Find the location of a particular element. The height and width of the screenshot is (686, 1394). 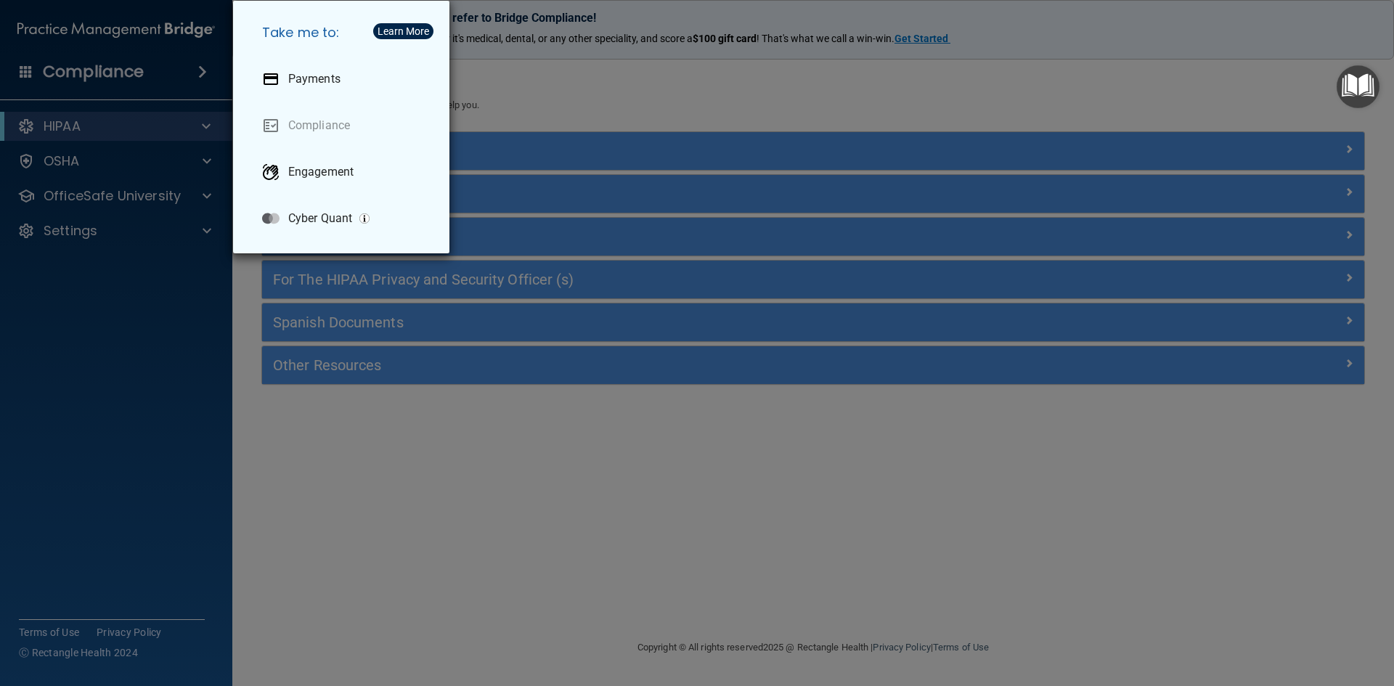

p: Engagement is located at coordinates (321, 172).